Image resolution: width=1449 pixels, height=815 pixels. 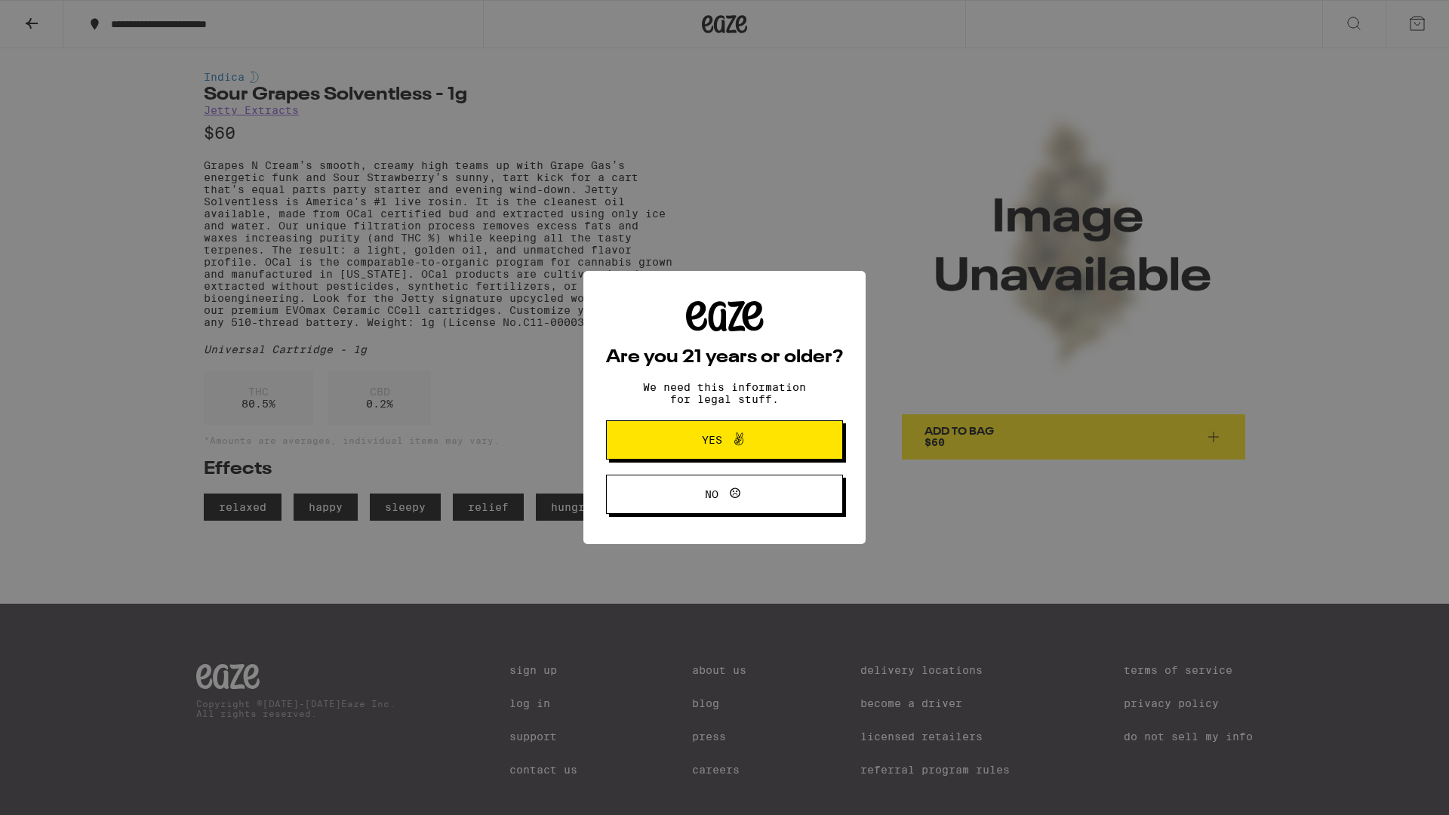 I want to click on h2: Are you 21 years or older?, so click(x=724, y=358).